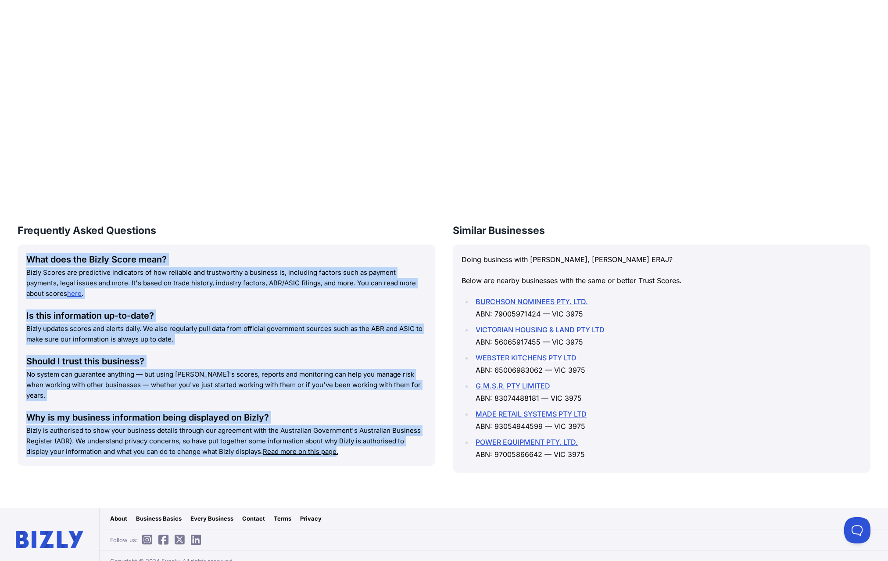 This screenshot has width=888, height=561. I want to click on p: Bizly updates scores and alerts daily. We also regularly pull data from official government sourc..., so click(226, 334).